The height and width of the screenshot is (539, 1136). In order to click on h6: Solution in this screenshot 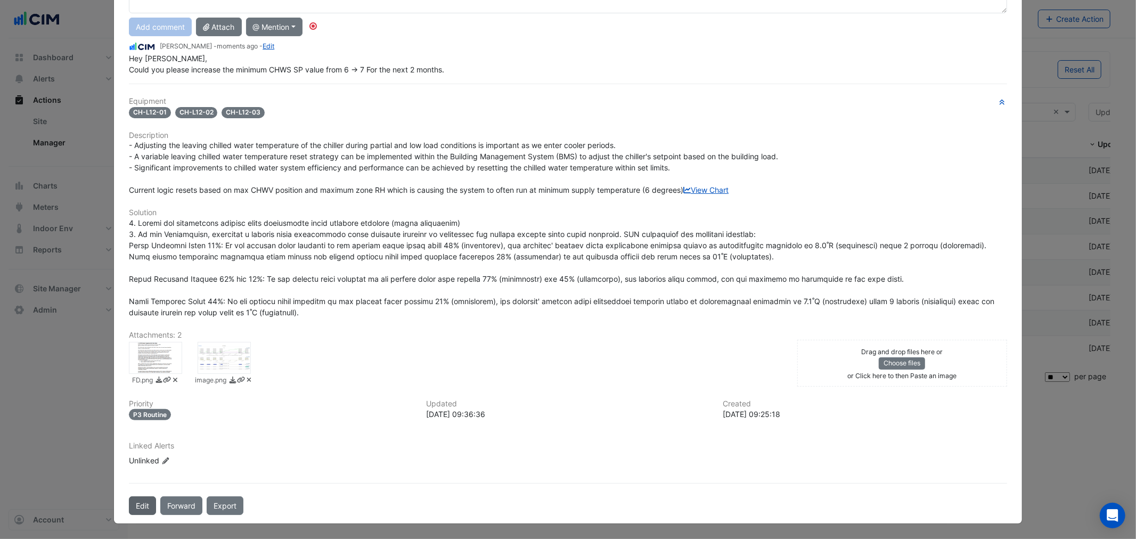, I will do `click(568, 213)`.